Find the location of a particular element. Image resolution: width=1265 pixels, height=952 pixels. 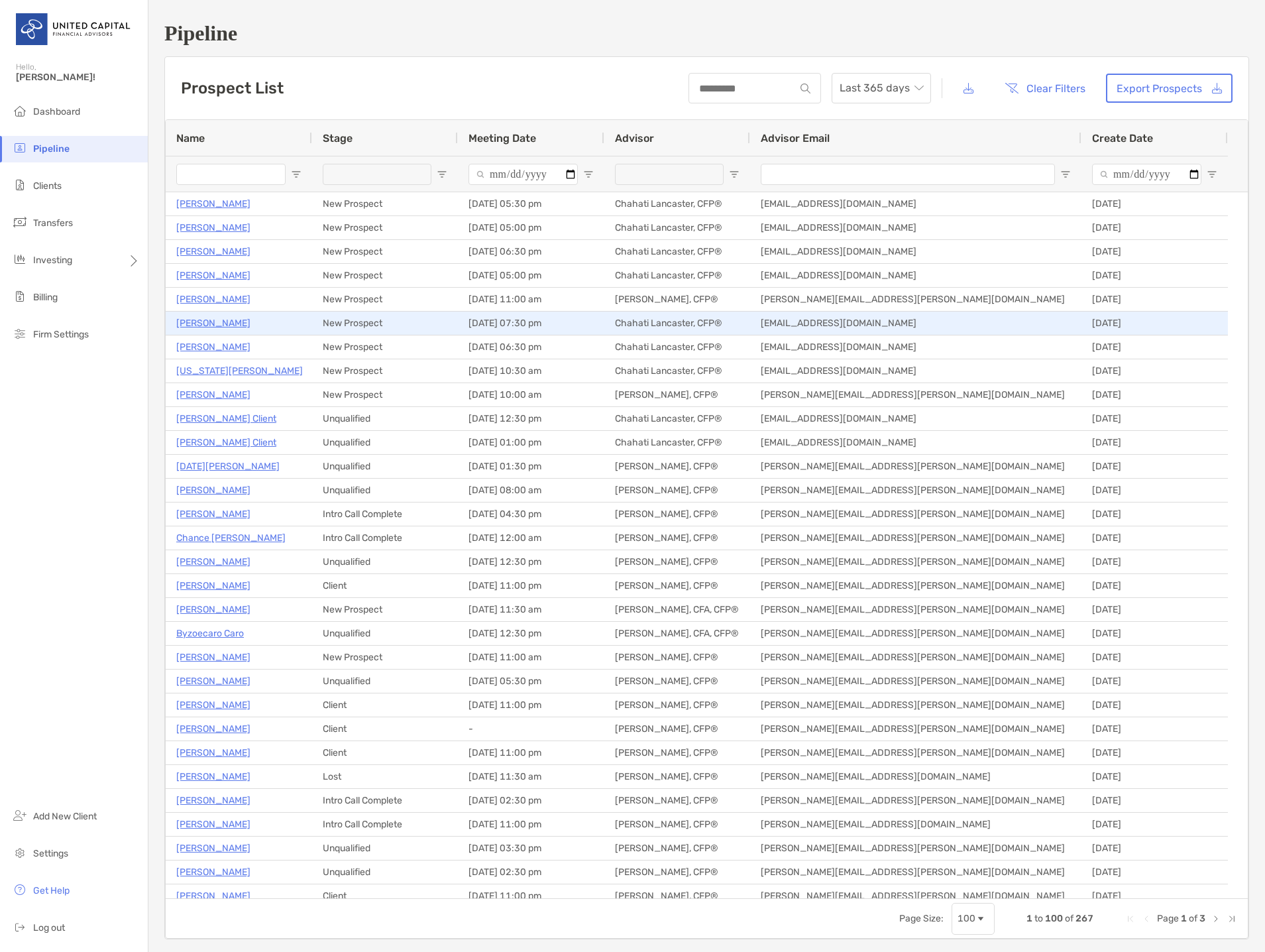

span: Advisor is located at coordinates (634, 137).